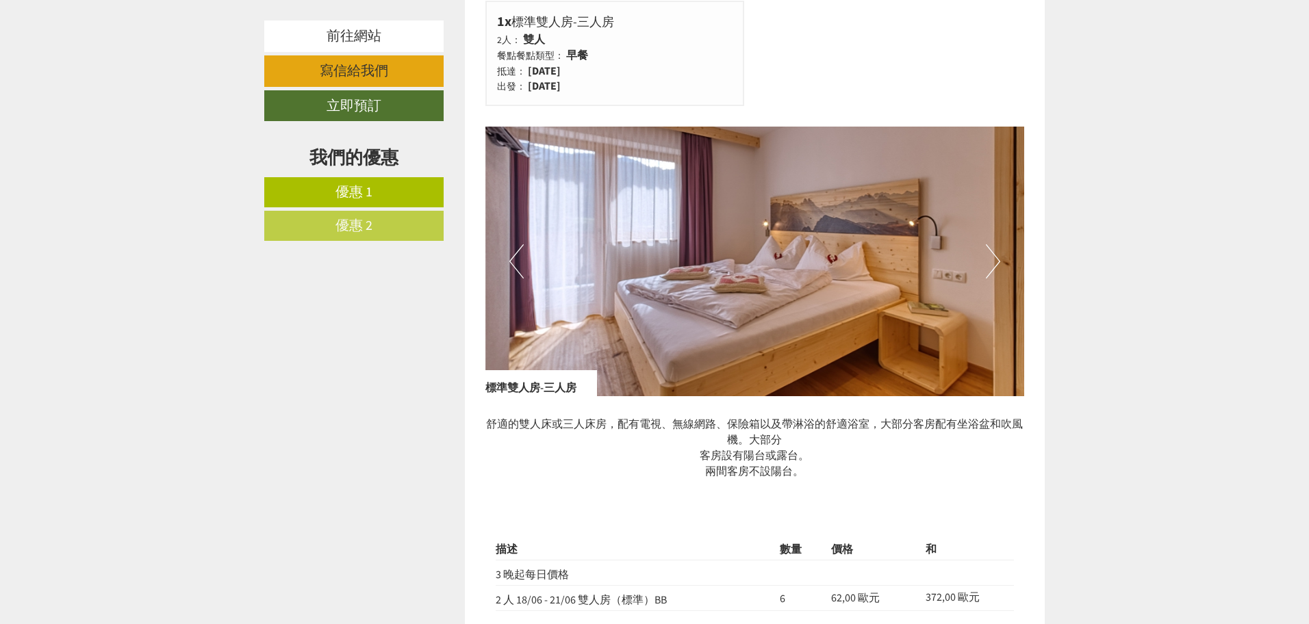  What do you see at coordinates (530, 55) in the screenshot?
I see `font: 餐點餐點類型：` at bounding box center [530, 55].